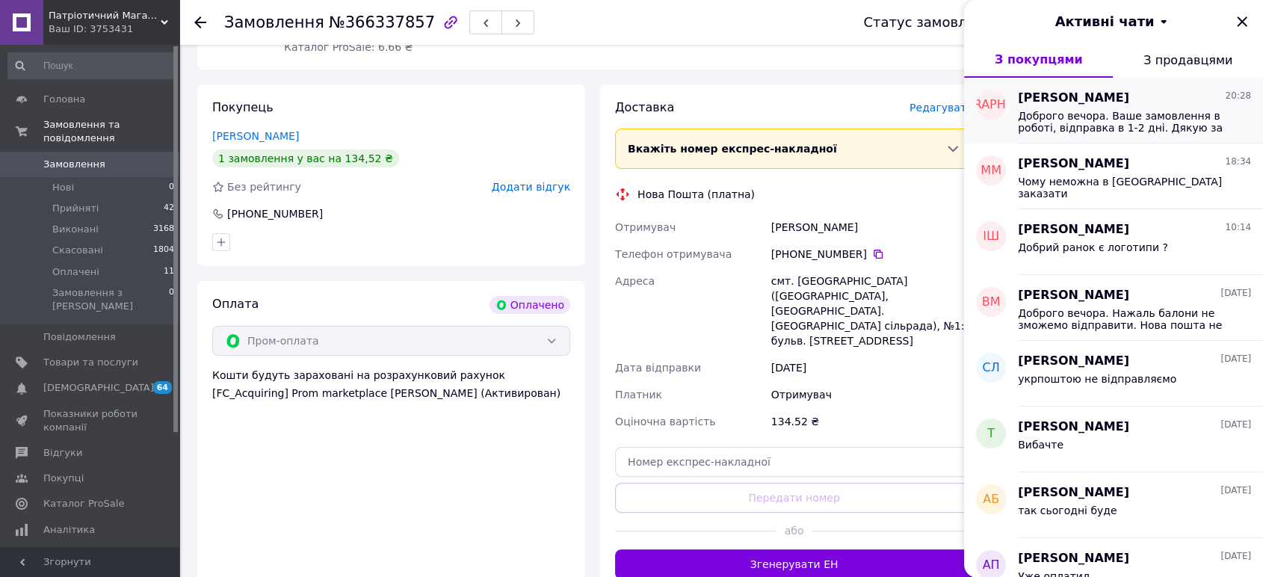 Image resolution: width=1263 pixels, height=577 pixels. Describe the element at coordinates (243, 107) in the screenshot. I see `span: Покупець` at that location.